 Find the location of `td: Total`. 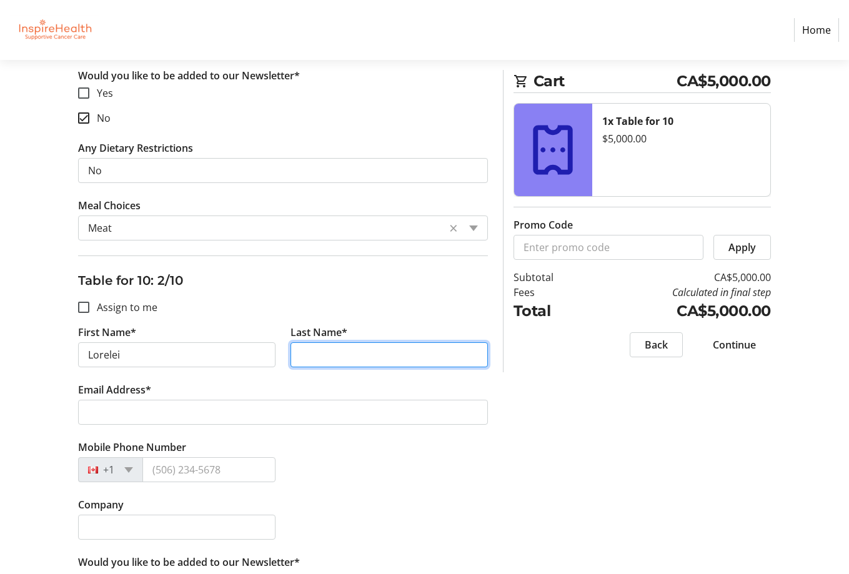

td: Total is located at coordinates (551, 311).